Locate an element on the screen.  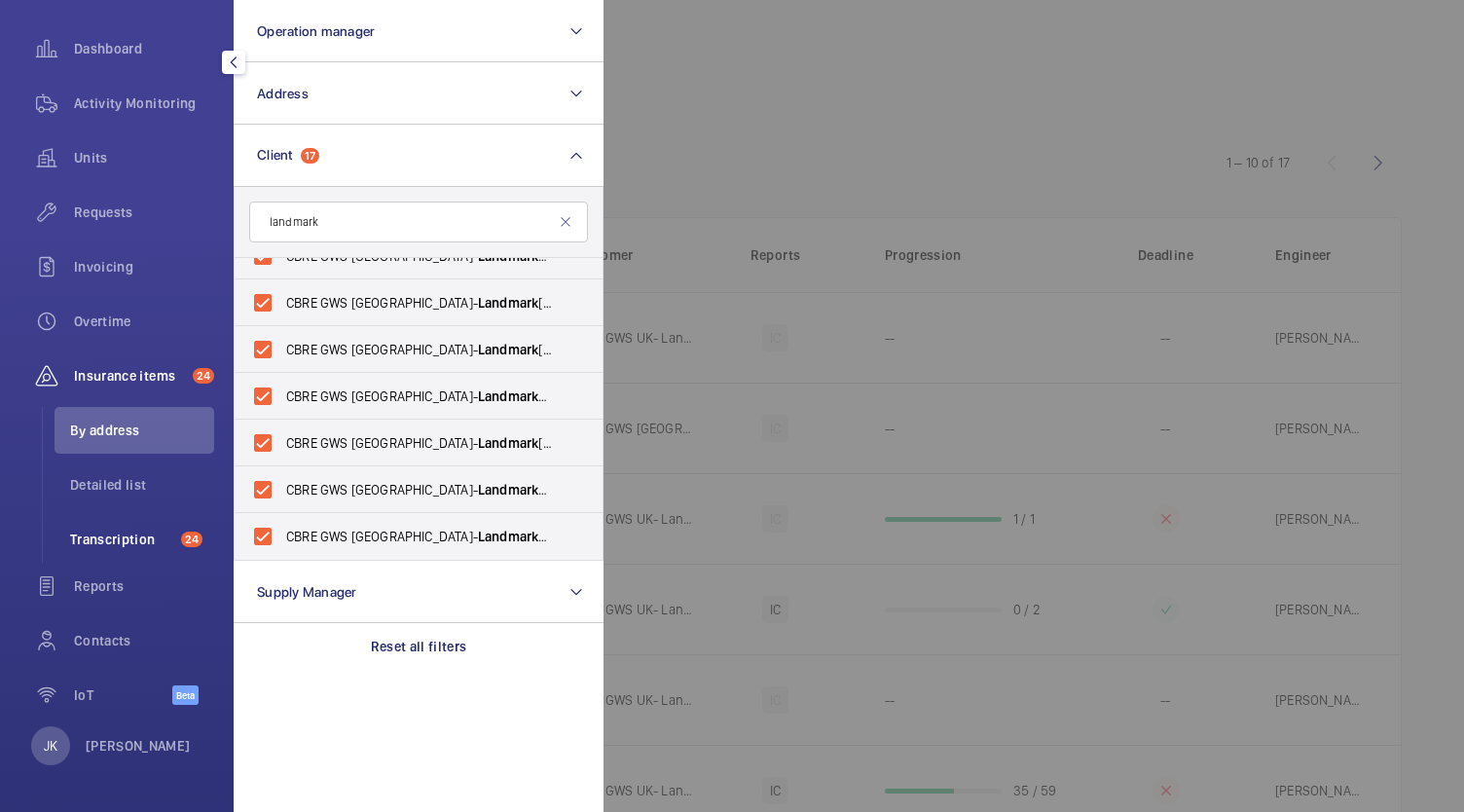
span: Overtime is located at coordinates (144, 321).